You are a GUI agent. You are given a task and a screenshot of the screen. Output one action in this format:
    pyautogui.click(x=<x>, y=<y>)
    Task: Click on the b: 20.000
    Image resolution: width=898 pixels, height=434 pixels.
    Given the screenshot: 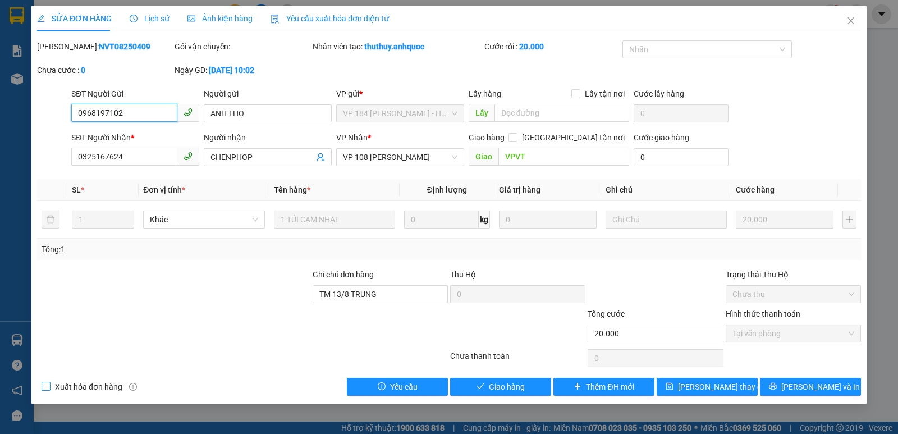 What is the action you would take?
    pyautogui.click(x=531, y=47)
    